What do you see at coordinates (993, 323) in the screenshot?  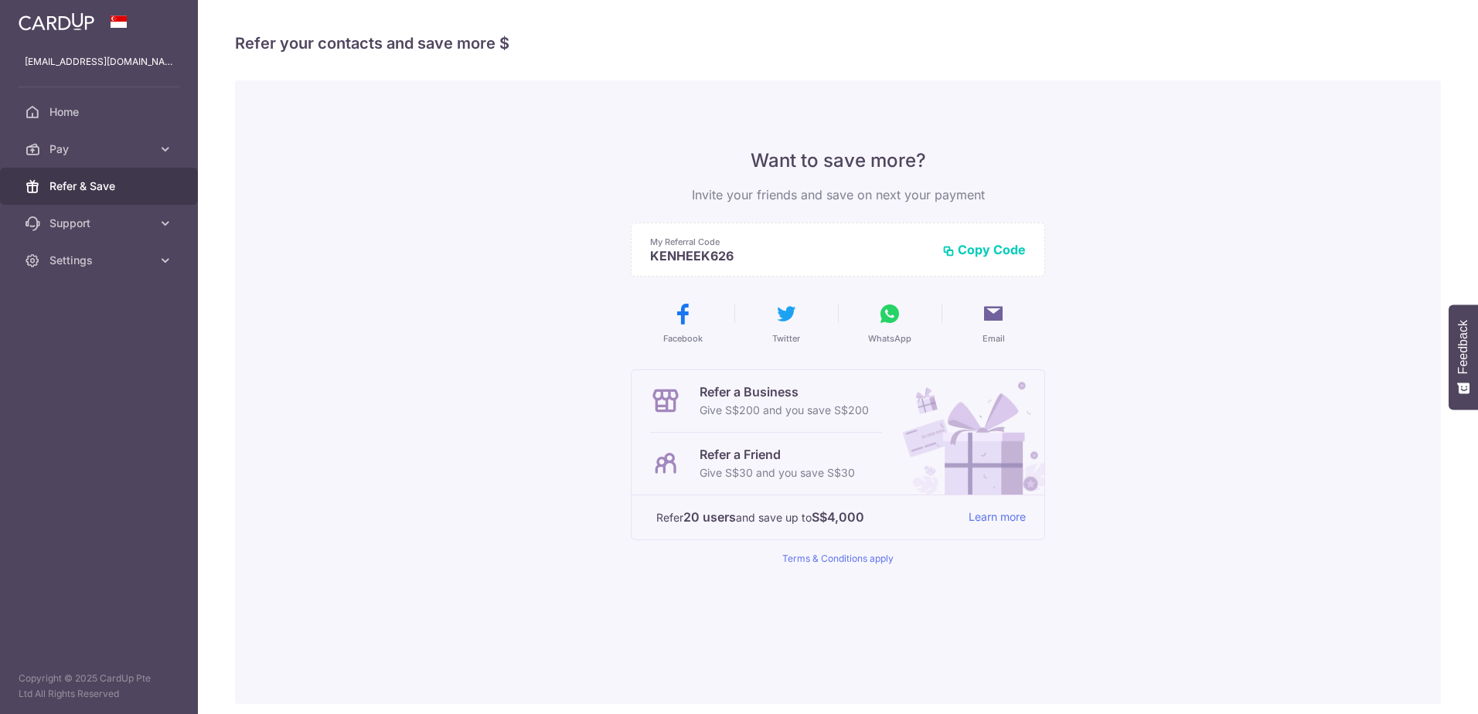 I see `button: Email` at bounding box center [993, 323].